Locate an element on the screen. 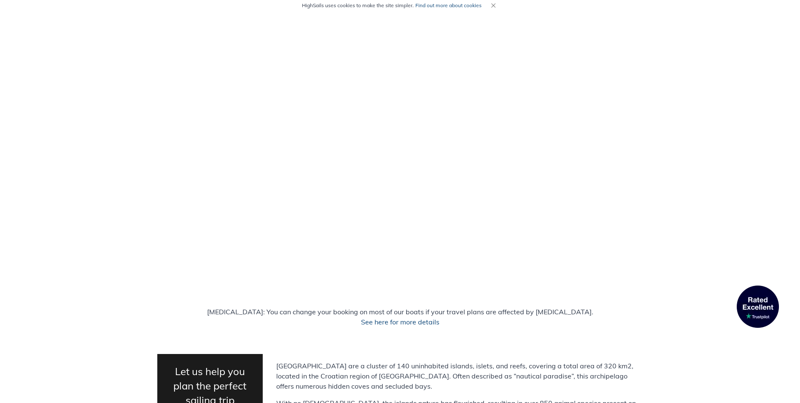  a: See here for more details is located at coordinates (400, 322).